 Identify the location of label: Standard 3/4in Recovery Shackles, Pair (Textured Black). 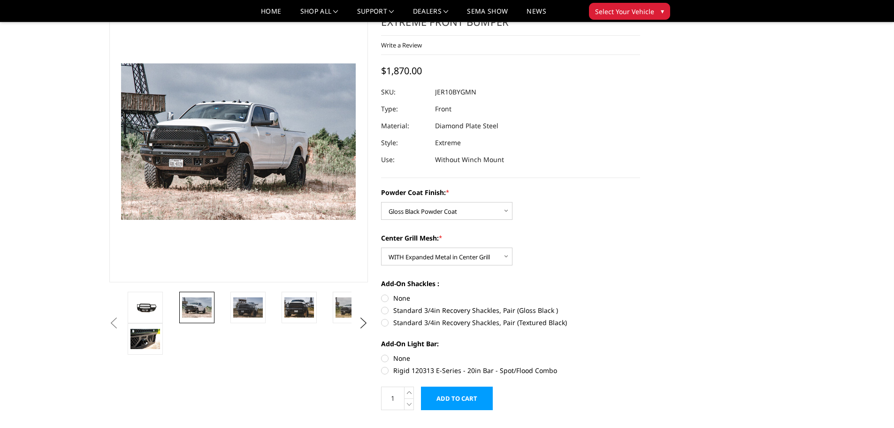
(511, 322).